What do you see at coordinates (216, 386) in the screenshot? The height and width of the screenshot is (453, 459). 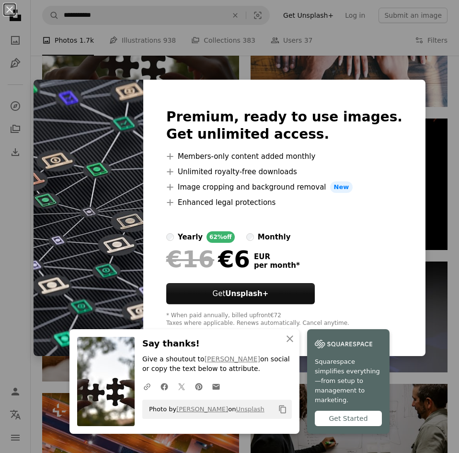 I see `a: Share over email` at bounding box center [216, 386].